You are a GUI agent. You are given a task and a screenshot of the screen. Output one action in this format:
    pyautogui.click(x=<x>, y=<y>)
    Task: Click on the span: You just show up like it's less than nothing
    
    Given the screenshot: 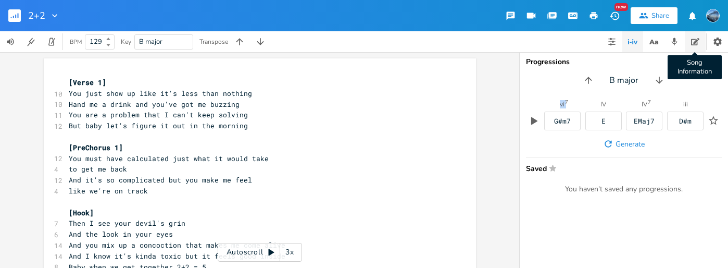 What is the action you would take?
    pyautogui.click(x=160, y=93)
    